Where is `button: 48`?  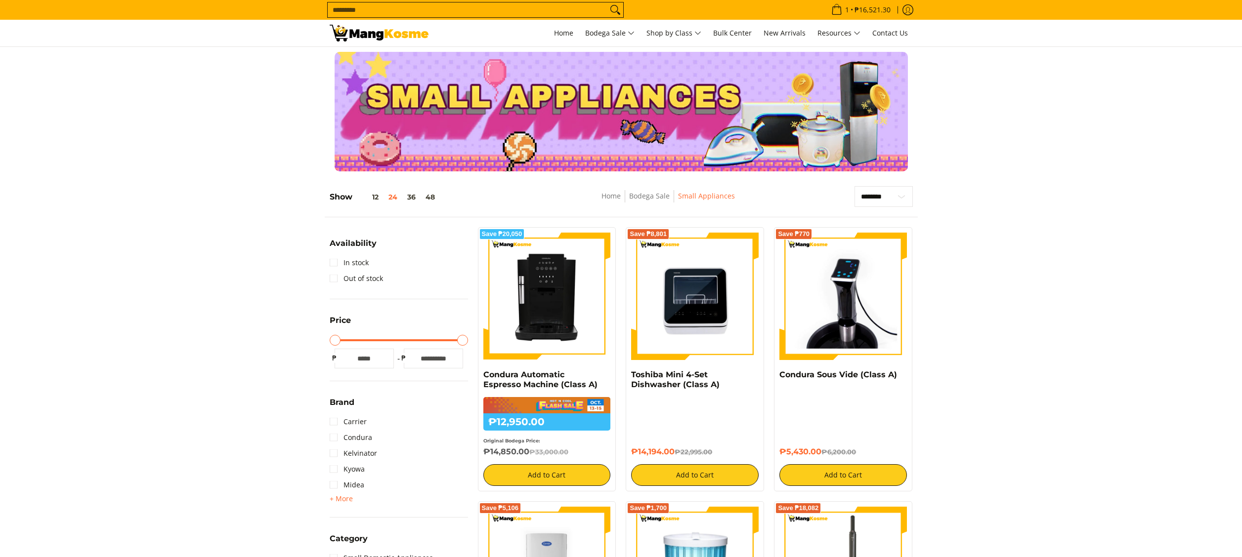
button: 48 is located at coordinates (430, 197).